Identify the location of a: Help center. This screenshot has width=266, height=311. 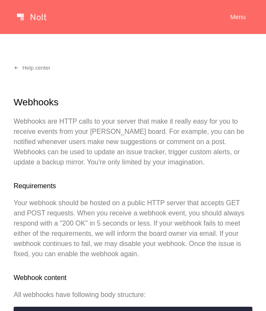
(32, 68).